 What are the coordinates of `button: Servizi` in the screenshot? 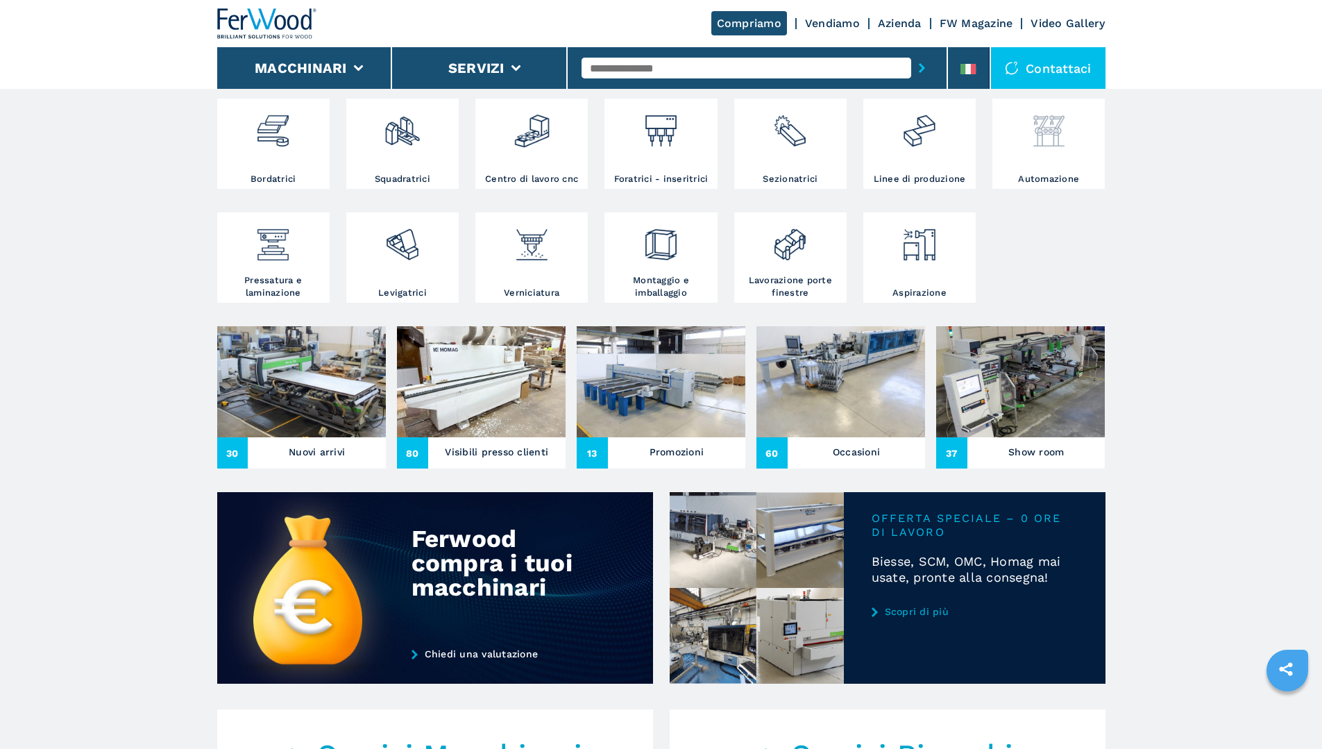 It's located at (476, 68).